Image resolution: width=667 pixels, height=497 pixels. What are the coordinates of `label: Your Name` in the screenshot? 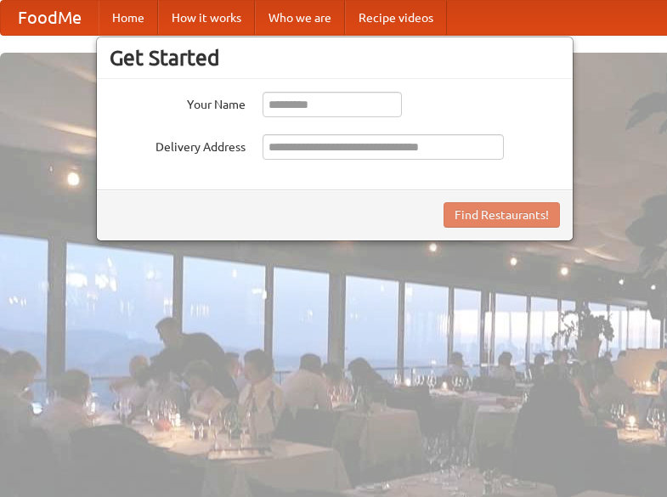 It's located at (178, 102).